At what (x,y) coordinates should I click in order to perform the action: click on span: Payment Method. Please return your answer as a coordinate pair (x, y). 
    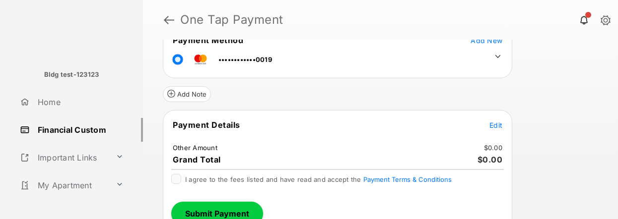
    Looking at the image, I should click on (208, 40).